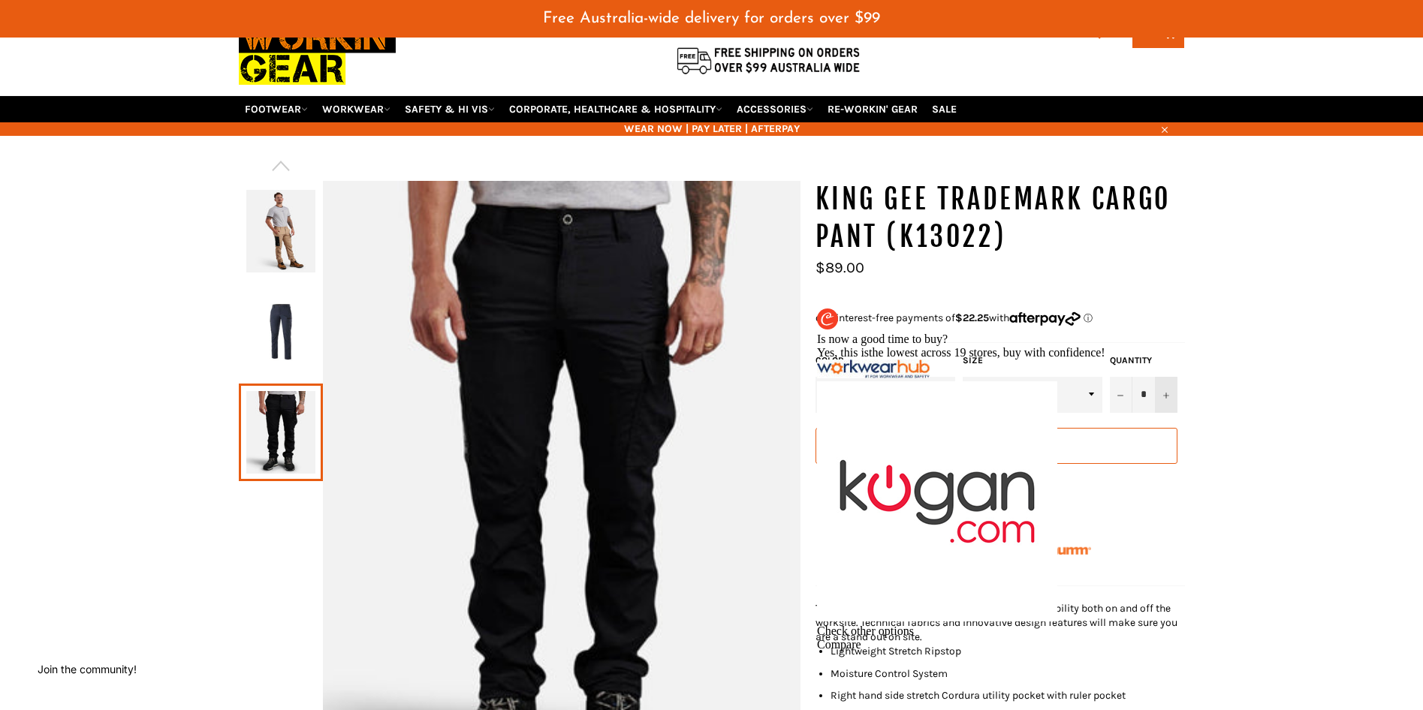  I want to click on button: Increase item quantity by one, so click(1166, 395).